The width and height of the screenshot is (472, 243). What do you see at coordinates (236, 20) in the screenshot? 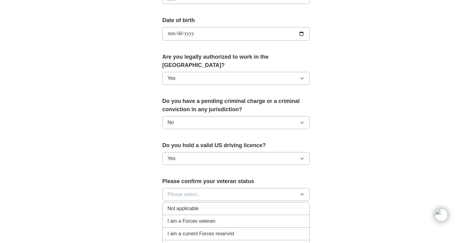
I see `label: Date of birth` at bounding box center [236, 20].